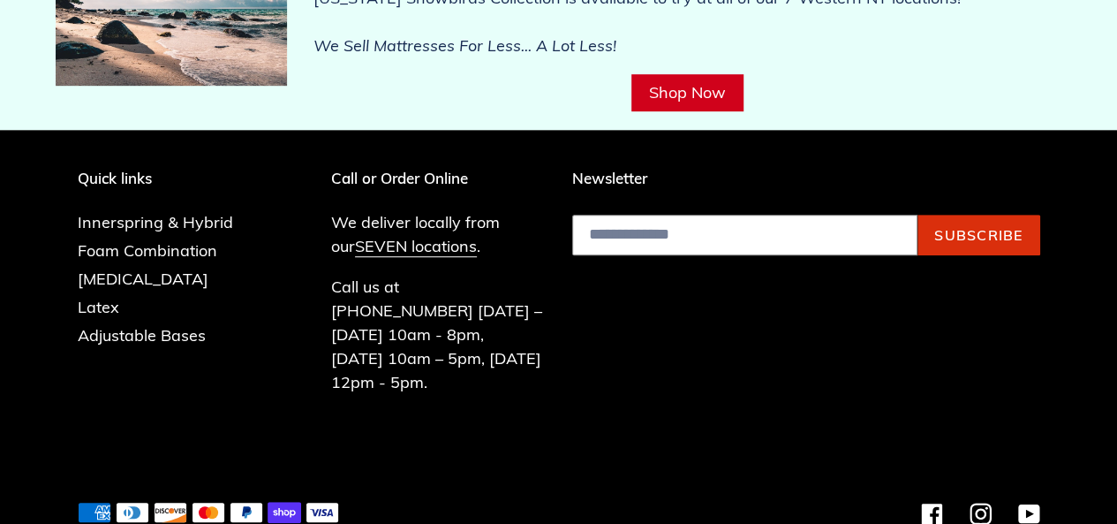 The image size is (1117, 524). I want to click on a: Latex, so click(98, 306).